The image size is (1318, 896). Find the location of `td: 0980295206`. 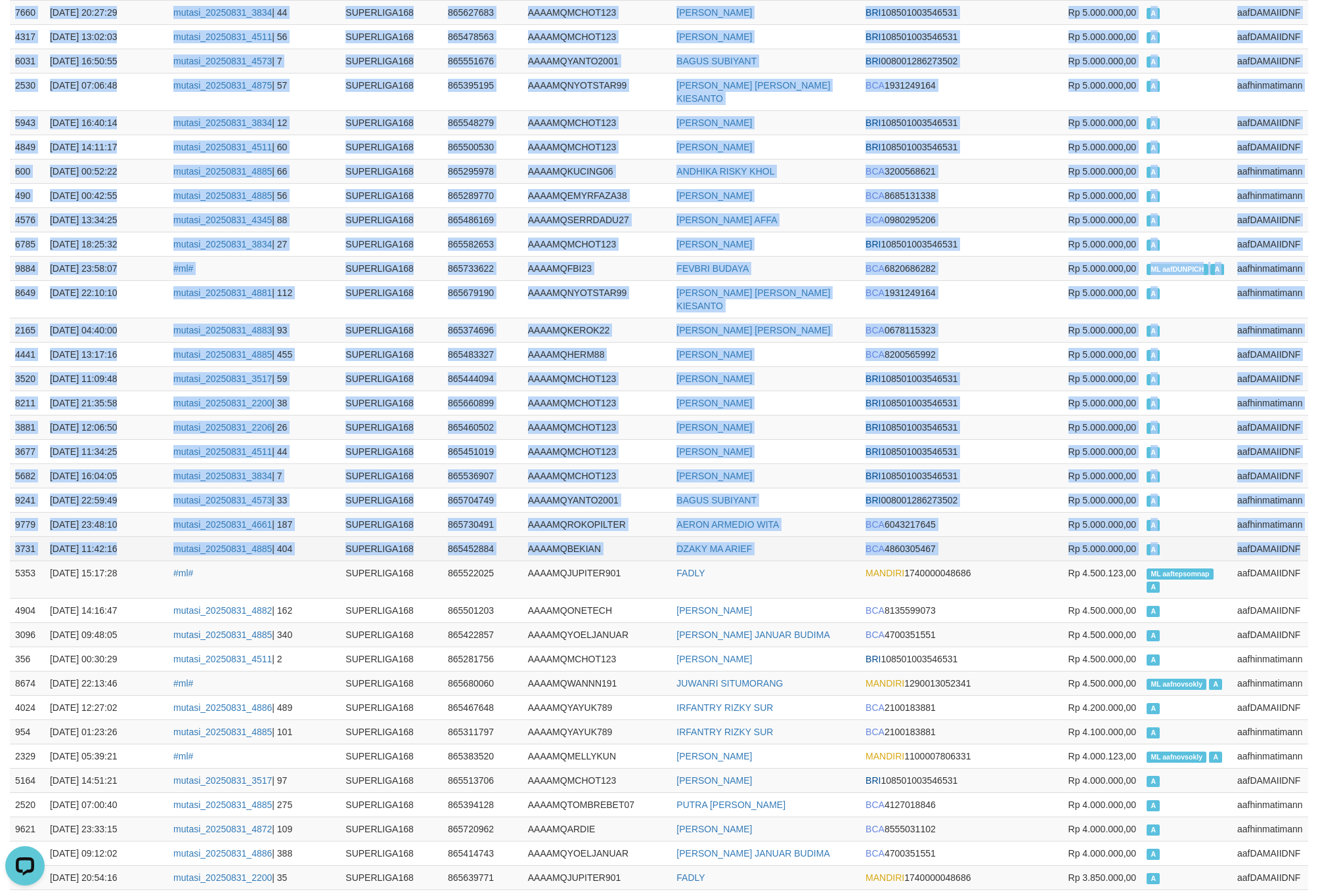

td: 0980295206 is located at coordinates (938, 220).